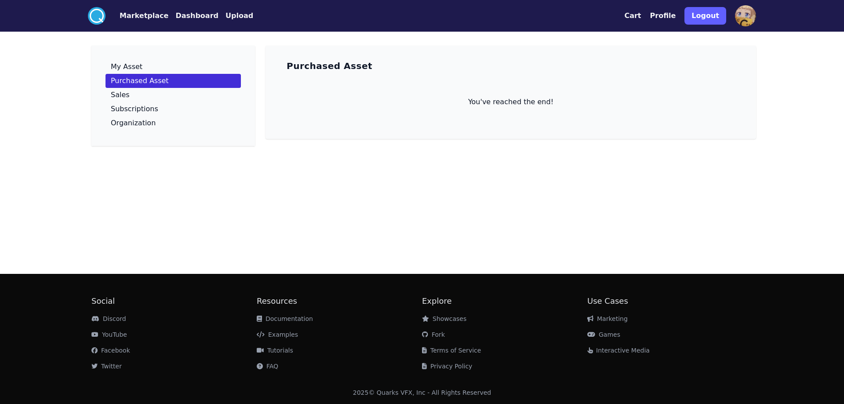  Describe the element at coordinates (433, 334) in the screenshot. I see `a: Fork` at that location.